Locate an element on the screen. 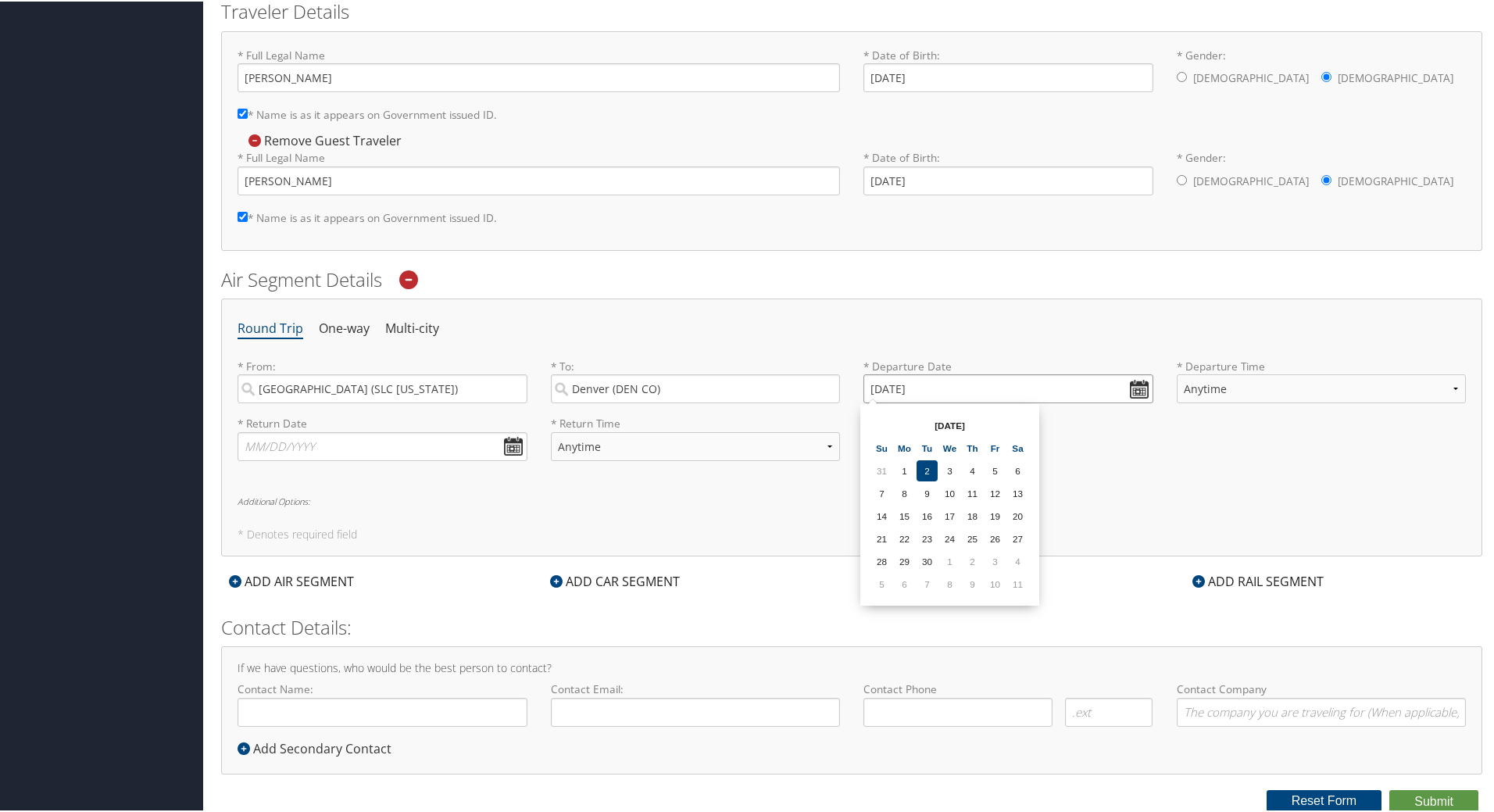  th: Fr is located at coordinates (995, 447).